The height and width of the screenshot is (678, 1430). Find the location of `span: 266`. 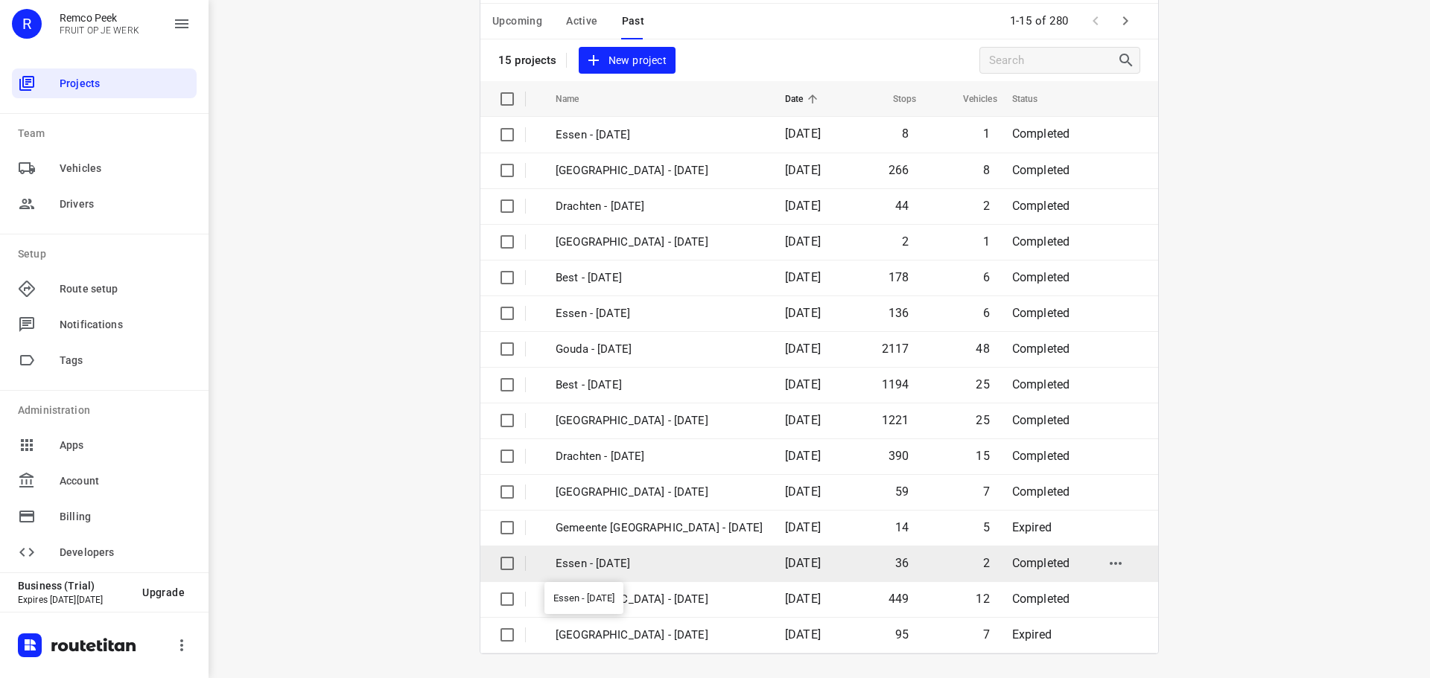

span: 266 is located at coordinates (899, 170).